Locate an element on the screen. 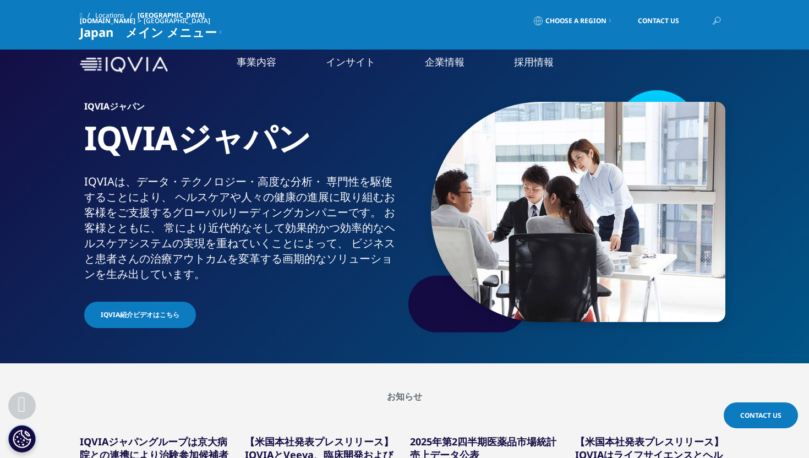 The width and height of the screenshot is (809, 458). img: 873_asian-businesspeople-meeting-in-office.jpg is located at coordinates (578, 212).